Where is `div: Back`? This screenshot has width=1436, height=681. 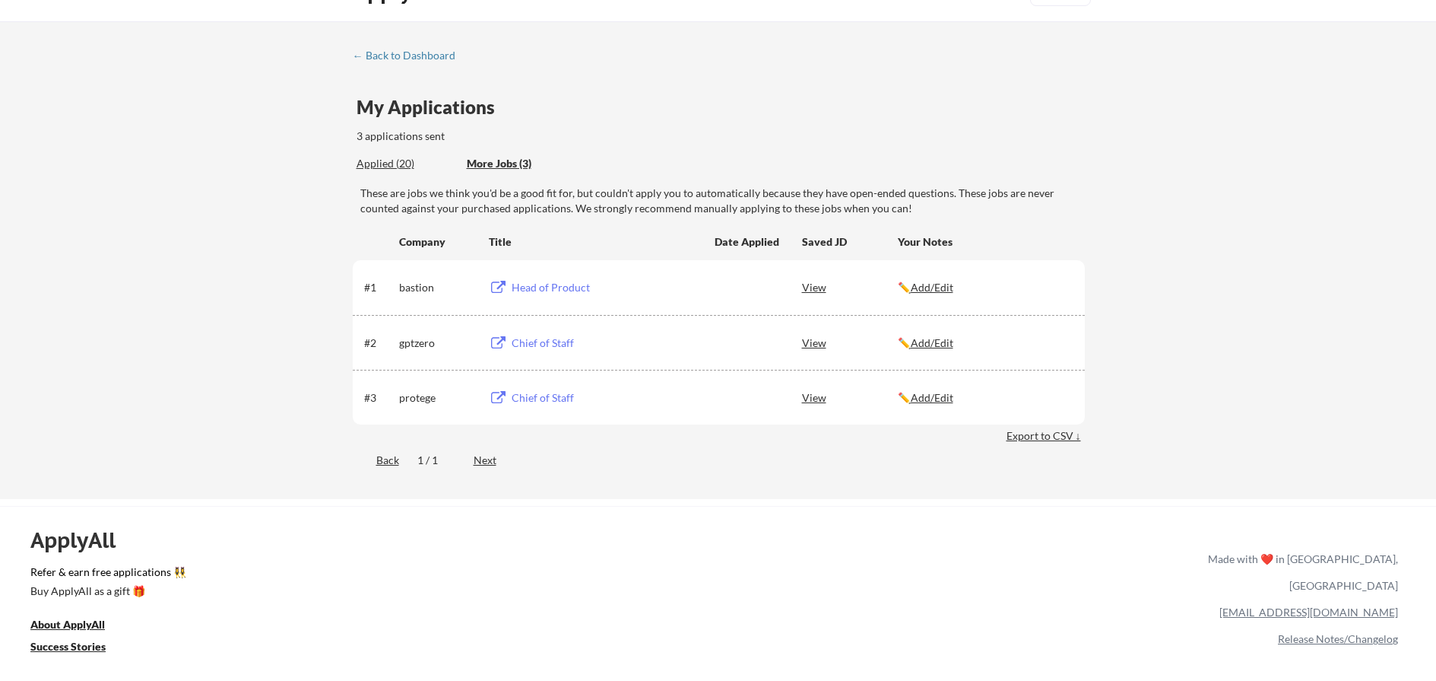 div: Back is located at coordinates (376, 460).